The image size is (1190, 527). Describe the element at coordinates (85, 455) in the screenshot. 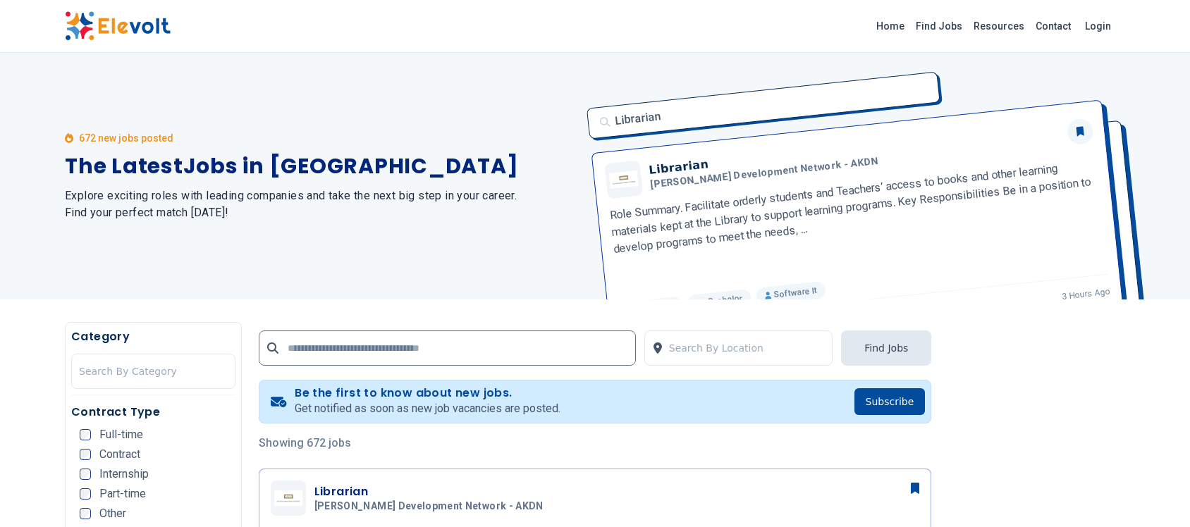

I see `input: Contract` at that location.